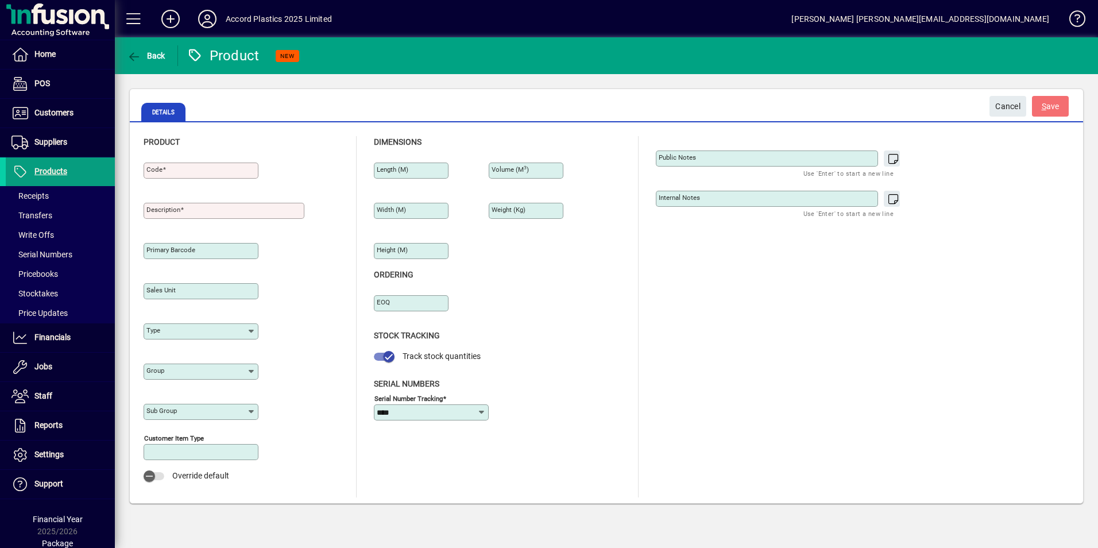 The width and height of the screenshot is (1098, 548). Describe the element at coordinates (60, 55) in the screenshot. I see `a: Home` at that location.